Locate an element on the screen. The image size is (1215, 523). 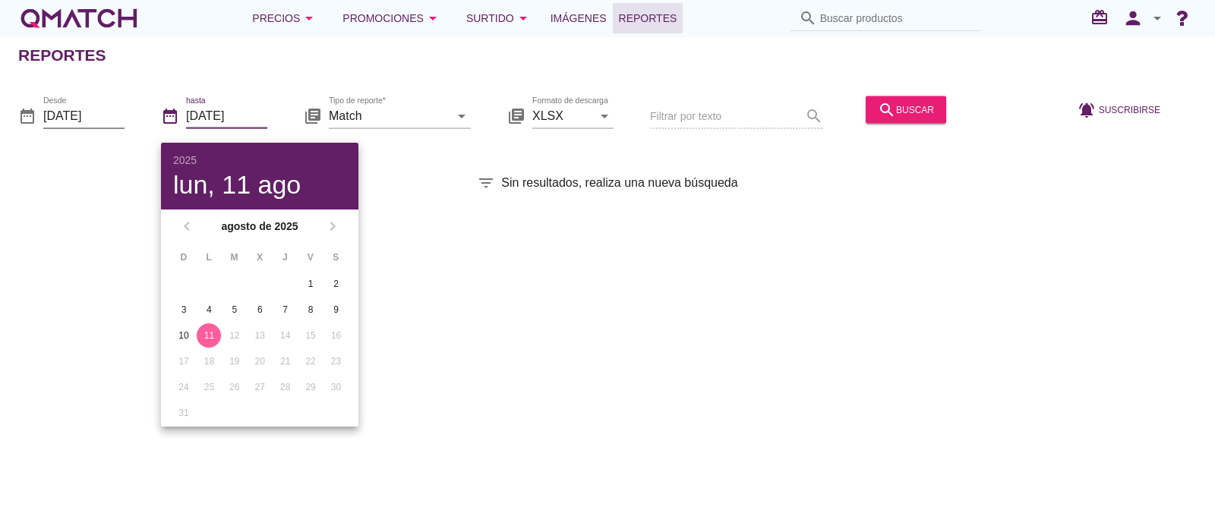
i: notifications_active is located at coordinates (1088, 109).